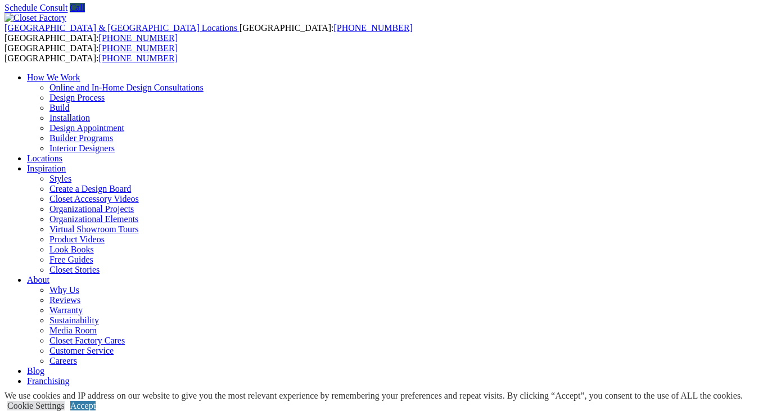  What do you see at coordinates (373, 396) in the screenshot?
I see `div: We use cookies and IP address on our website to give you the most relevant experience by remember...` at bounding box center [373, 396].